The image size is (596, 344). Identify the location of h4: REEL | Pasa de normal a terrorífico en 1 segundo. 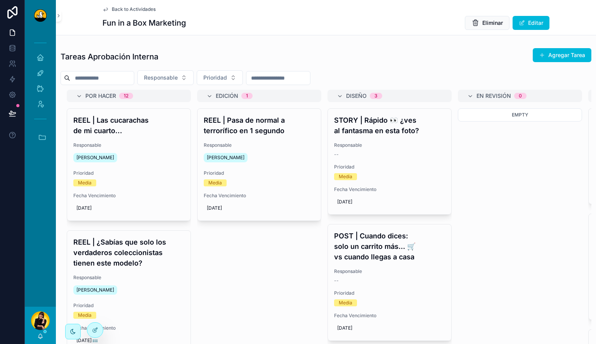
(259, 125).